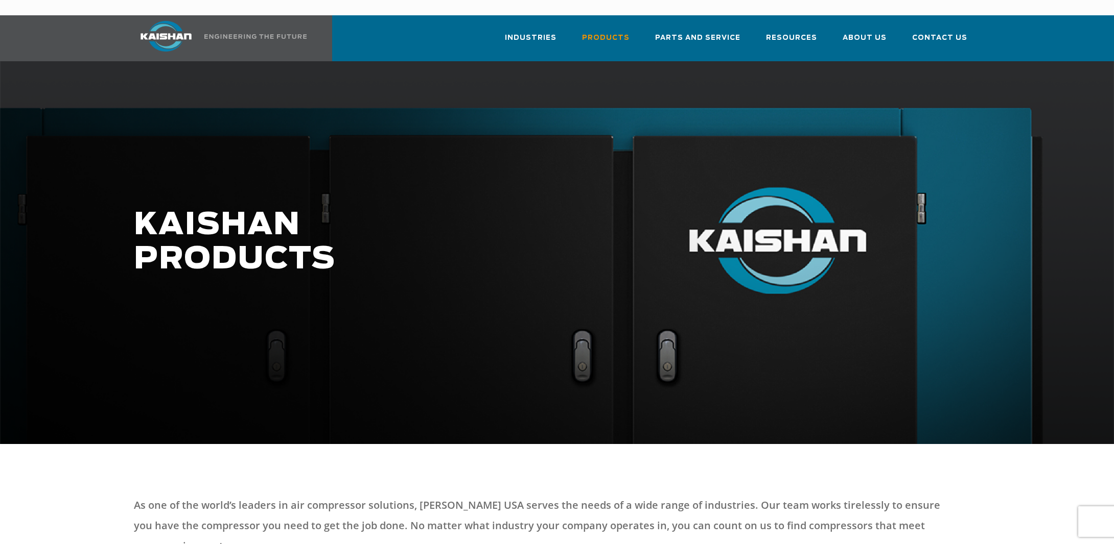 The height and width of the screenshot is (544, 1114). Describe the element at coordinates (485, 243) in the screenshot. I see `h1: KAISHAN PRODUCTS` at that location.